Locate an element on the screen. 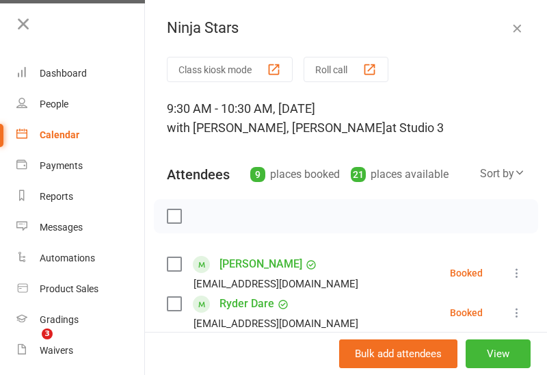 Image resolution: width=547 pixels, height=375 pixels. a: Payments is located at coordinates (81, 166).